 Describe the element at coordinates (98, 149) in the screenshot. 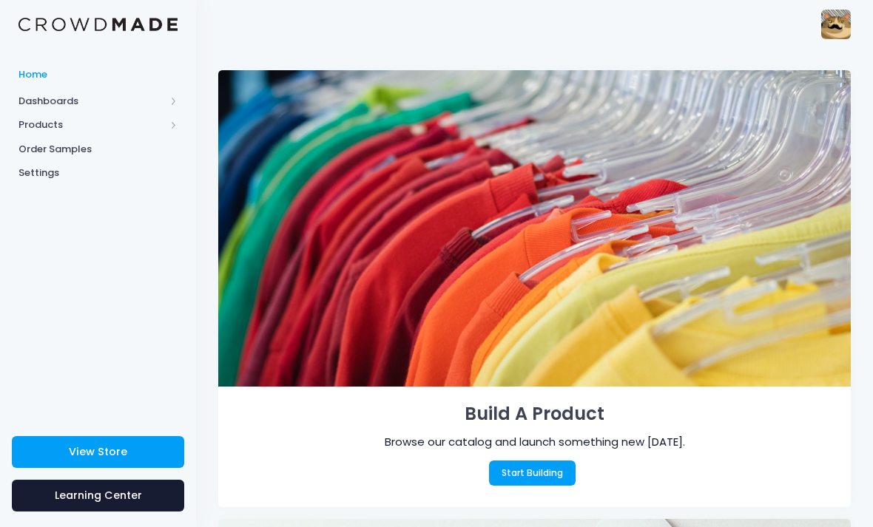

I see `span: Order Samples` at that location.